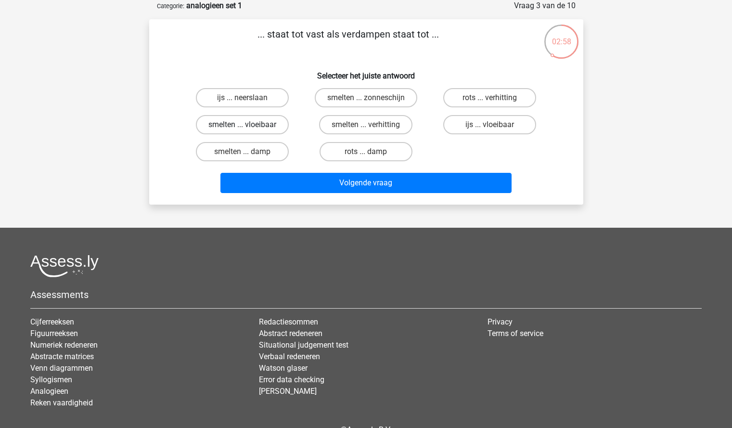 The height and width of the screenshot is (428, 732). Describe the element at coordinates (62, 368) in the screenshot. I see `a: Venn diagrammen` at that location.